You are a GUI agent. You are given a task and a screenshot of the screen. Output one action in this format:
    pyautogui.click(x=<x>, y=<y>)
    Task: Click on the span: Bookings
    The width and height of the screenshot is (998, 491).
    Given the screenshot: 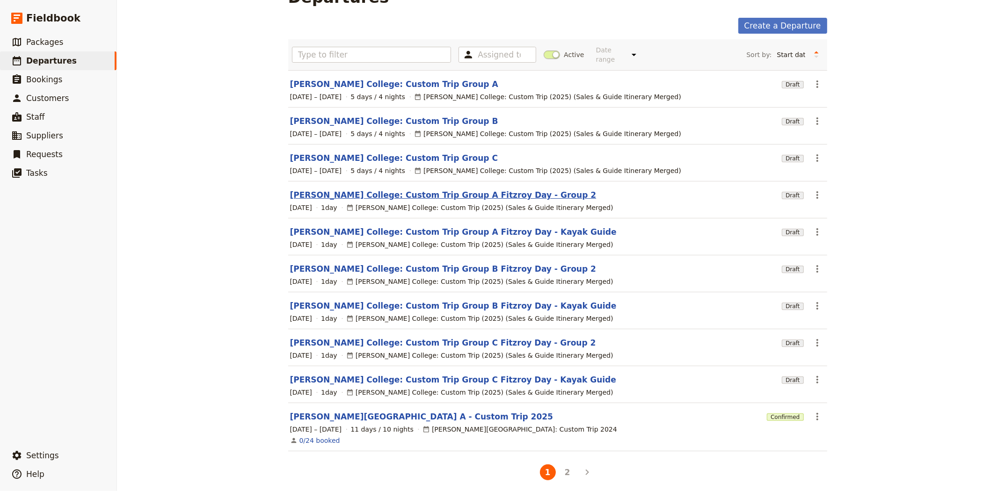 What is the action you would take?
    pyautogui.click(x=44, y=80)
    